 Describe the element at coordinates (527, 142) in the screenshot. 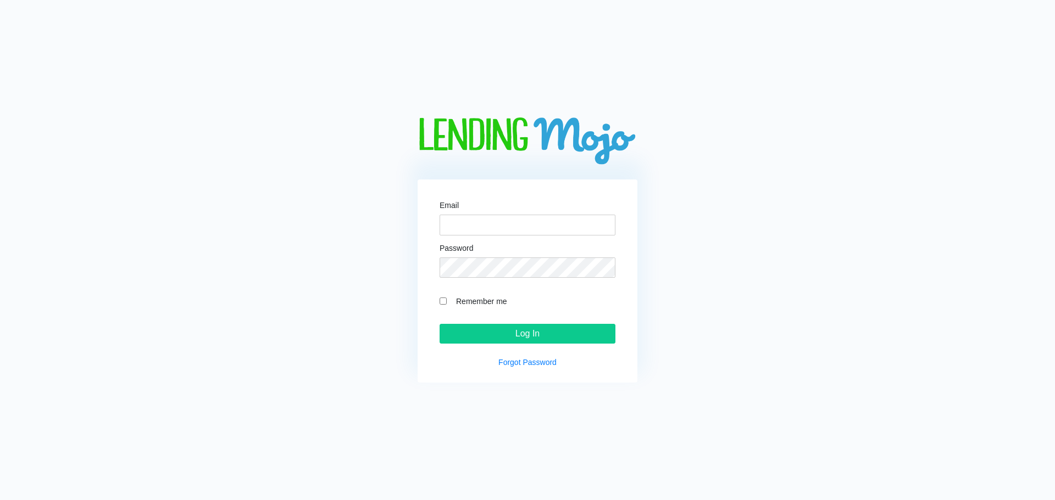

I see `img: logo-big.png` at that location.